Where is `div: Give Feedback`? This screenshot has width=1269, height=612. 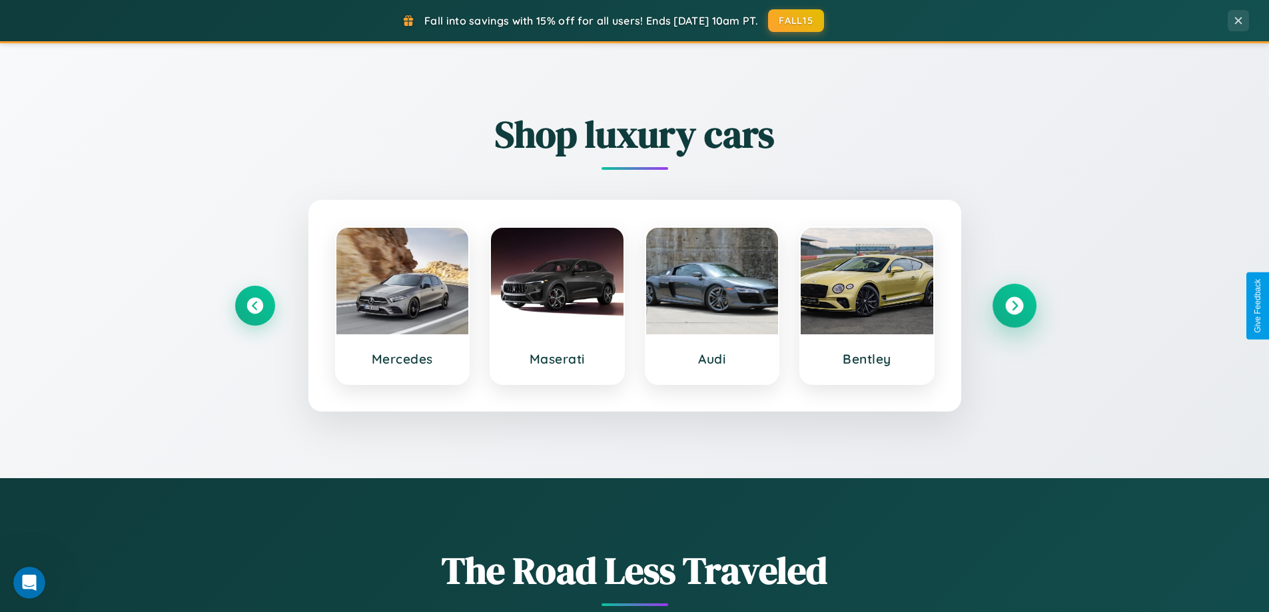 div: Give Feedback is located at coordinates (1257, 306).